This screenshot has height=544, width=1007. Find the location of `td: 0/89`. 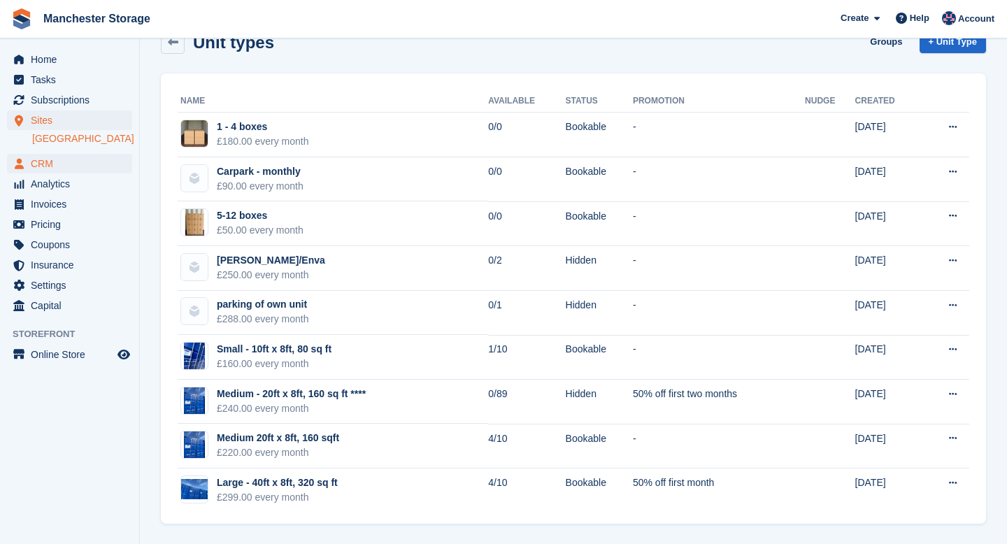

td: 0/89 is located at coordinates (527, 402).